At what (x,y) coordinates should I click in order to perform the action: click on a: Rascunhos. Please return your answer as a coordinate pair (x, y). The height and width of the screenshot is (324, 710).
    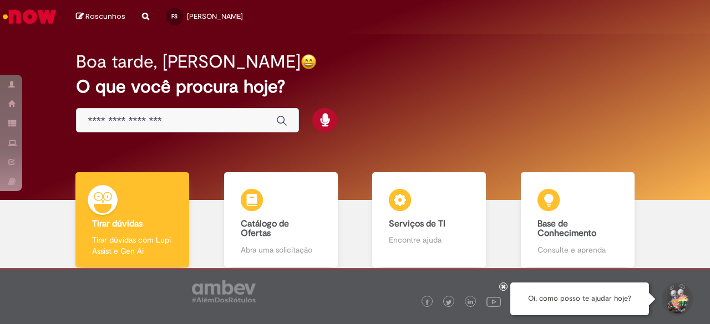
    Looking at the image, I should click on (100, 17).